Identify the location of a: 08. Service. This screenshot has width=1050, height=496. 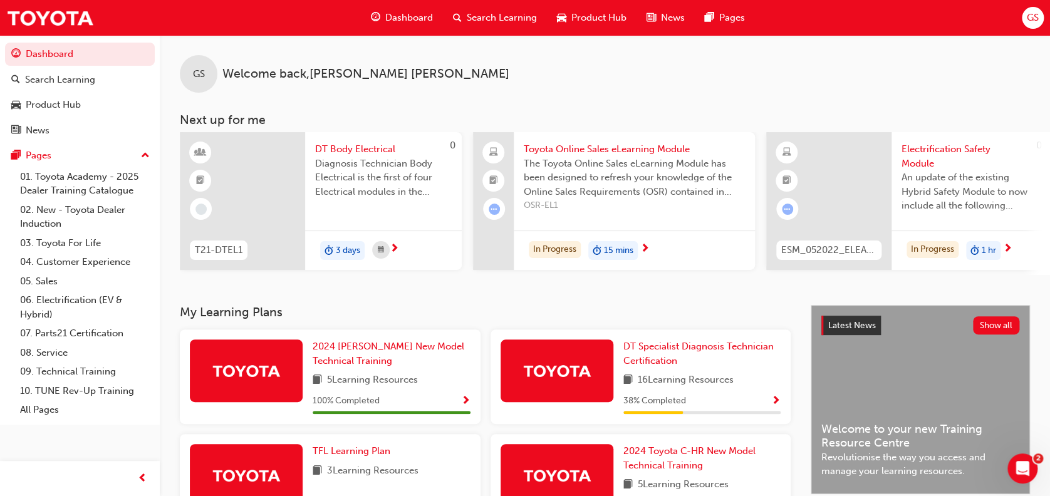
(85, 353).